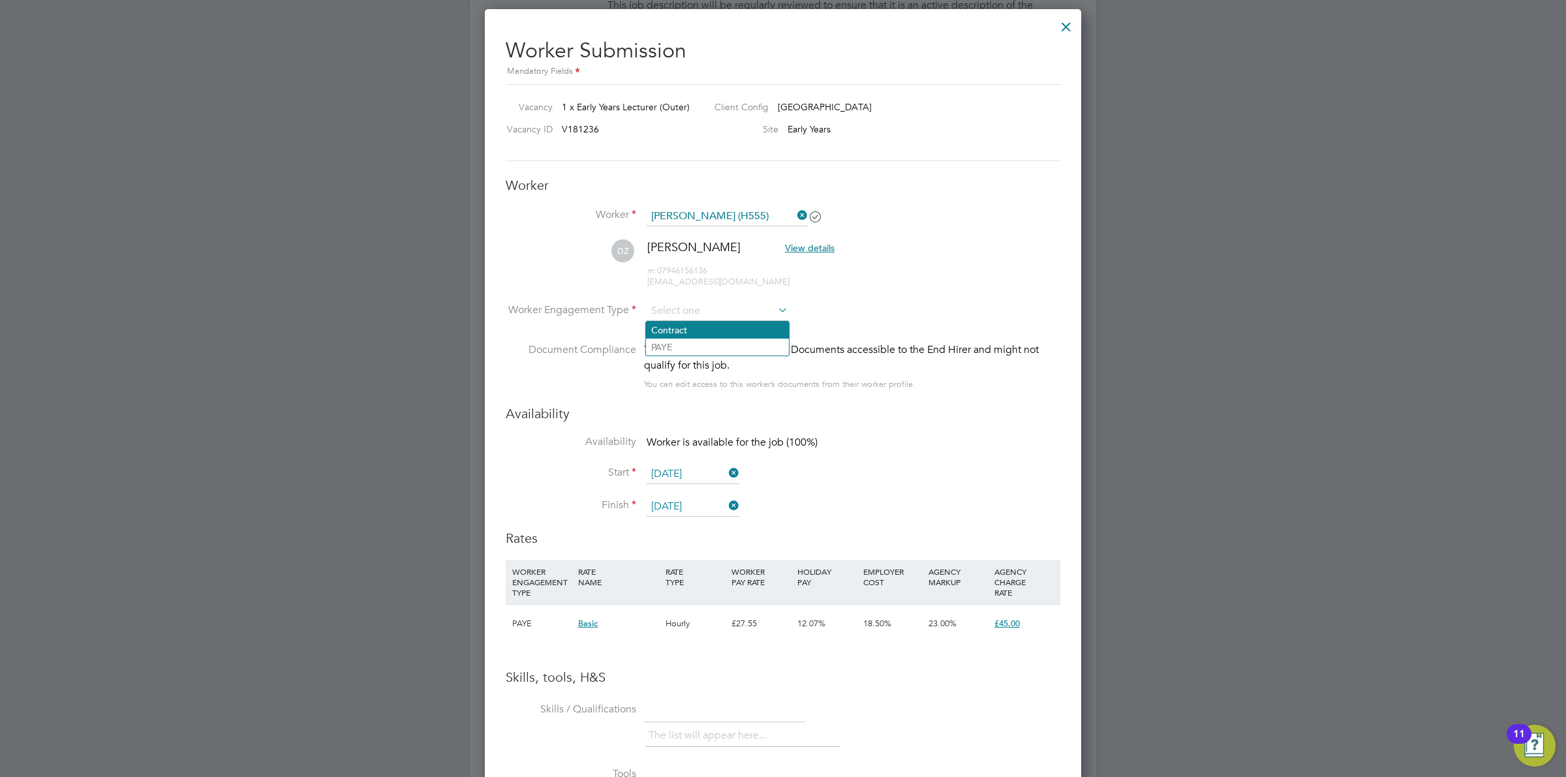 This screenshot has width=1566, height=777. Describe the element at coordinates (571, 310) in the screenshot. I see `label: Worker Engagement Type` at that location.